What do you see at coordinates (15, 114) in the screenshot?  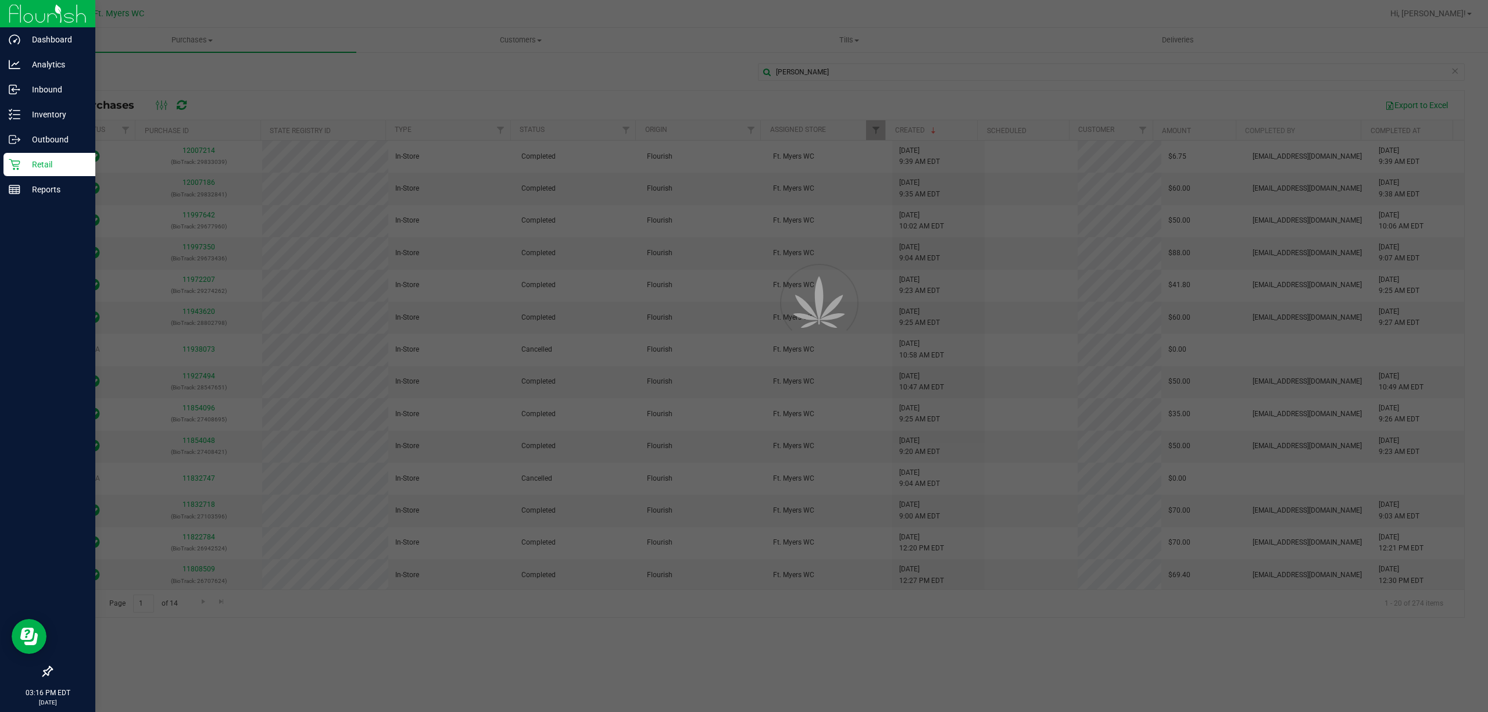 I see `inline-svg: Inventory` at bounding box center [15, 114].